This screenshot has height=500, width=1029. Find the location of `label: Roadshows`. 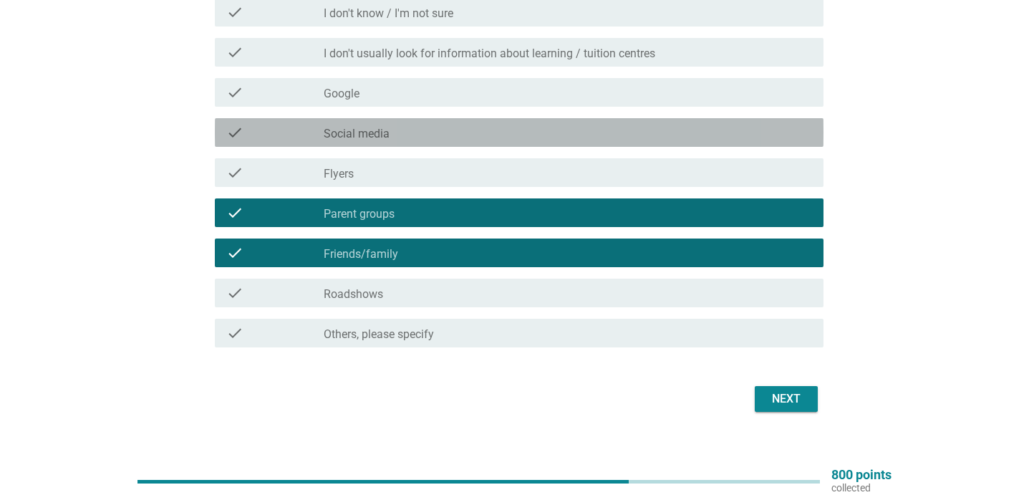

label: Roadshows is located at coordinates (353, 294).